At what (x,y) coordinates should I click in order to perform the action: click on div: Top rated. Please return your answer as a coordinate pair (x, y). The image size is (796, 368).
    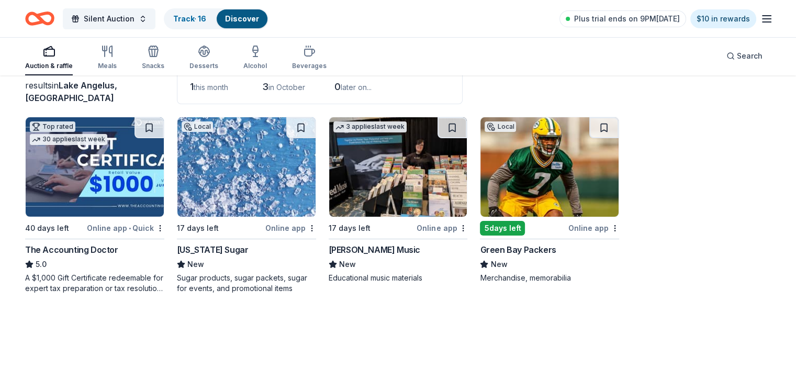
    Looking at the image, I should click on (52, 127).